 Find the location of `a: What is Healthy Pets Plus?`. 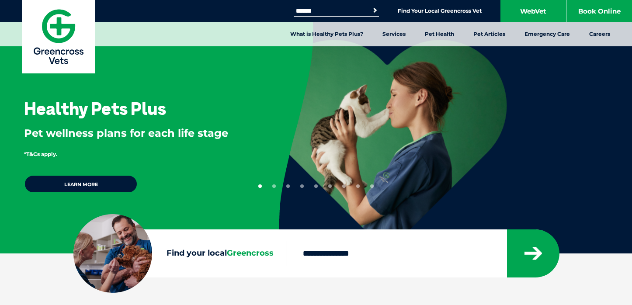

a: What is Healthy Pets Plus? is located at coordinates (326, 34).